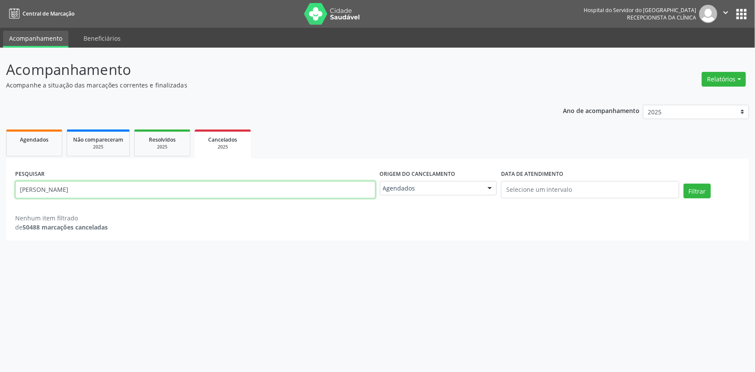 Image resolution: width=755 pixels, height=372 pixels. Describe the element at coordinates (30, 174) in the screenshot. I see `label: PESQUISAR` at that location.